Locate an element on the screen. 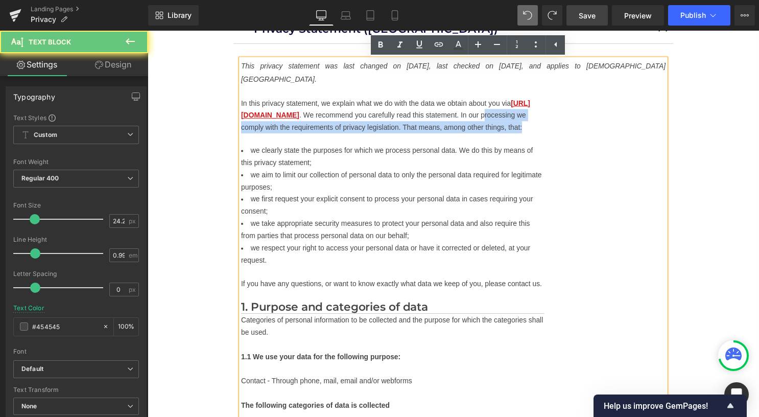 This screenshot has height=417, width=759. h2: 1. Purpose and categories of data is located at coordinates (248, 279).